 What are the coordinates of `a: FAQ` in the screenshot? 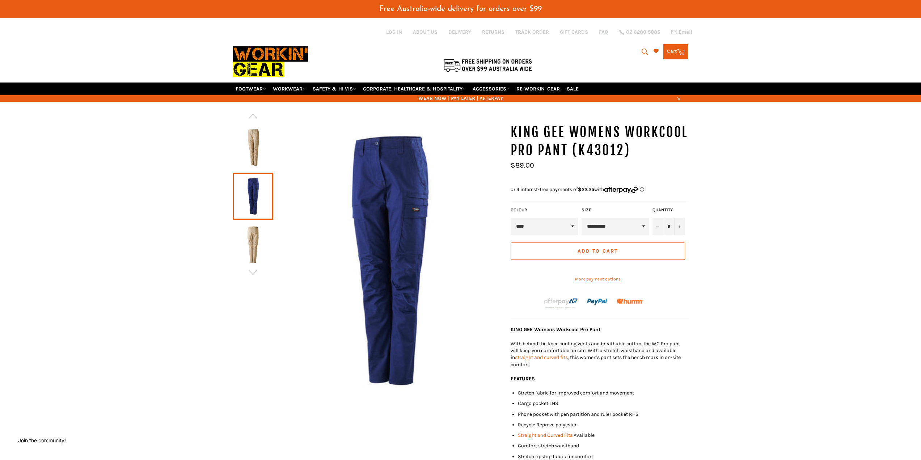 It's located at (604, 32).